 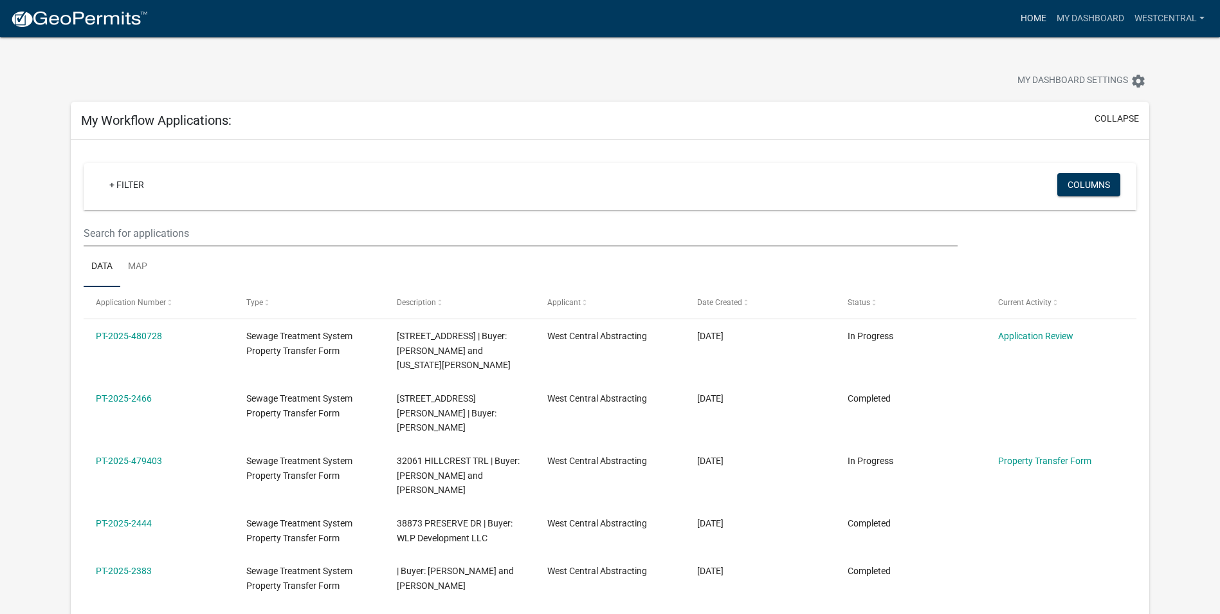 What do you see at coordinates (1035, 336) in the screenshot?
I see `a: Application Review` at bounding box center [1035, 336].